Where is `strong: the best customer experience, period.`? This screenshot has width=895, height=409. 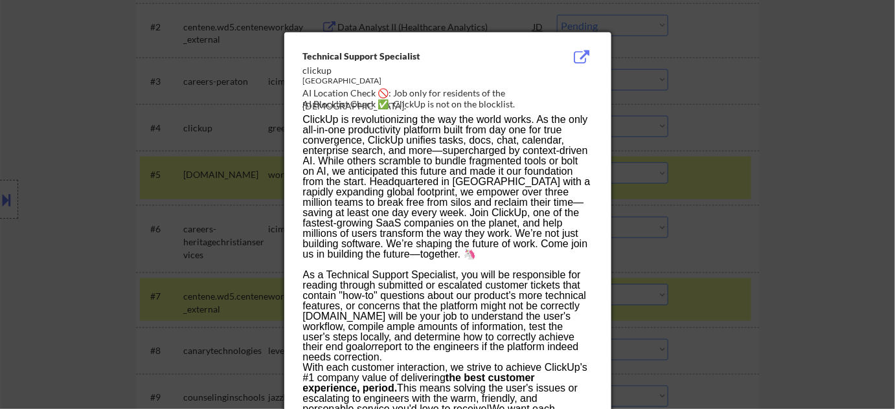 strong: the best customer experience, period. is located at coordinates (419, 384).